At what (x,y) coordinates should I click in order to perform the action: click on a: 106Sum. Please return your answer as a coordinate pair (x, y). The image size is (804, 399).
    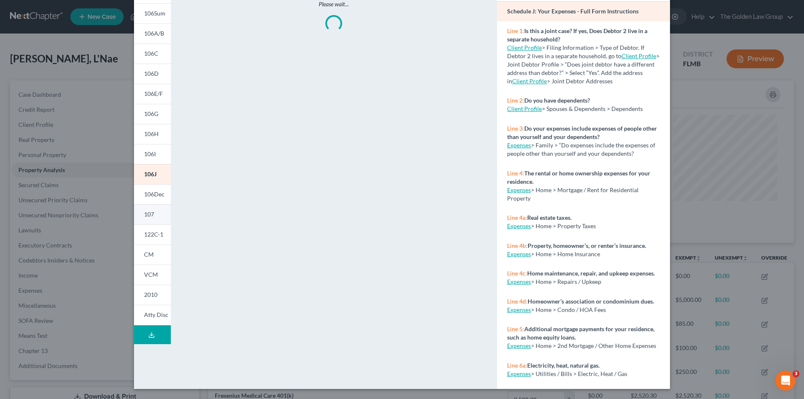
    Looking at the image, I should click on (152, 13).